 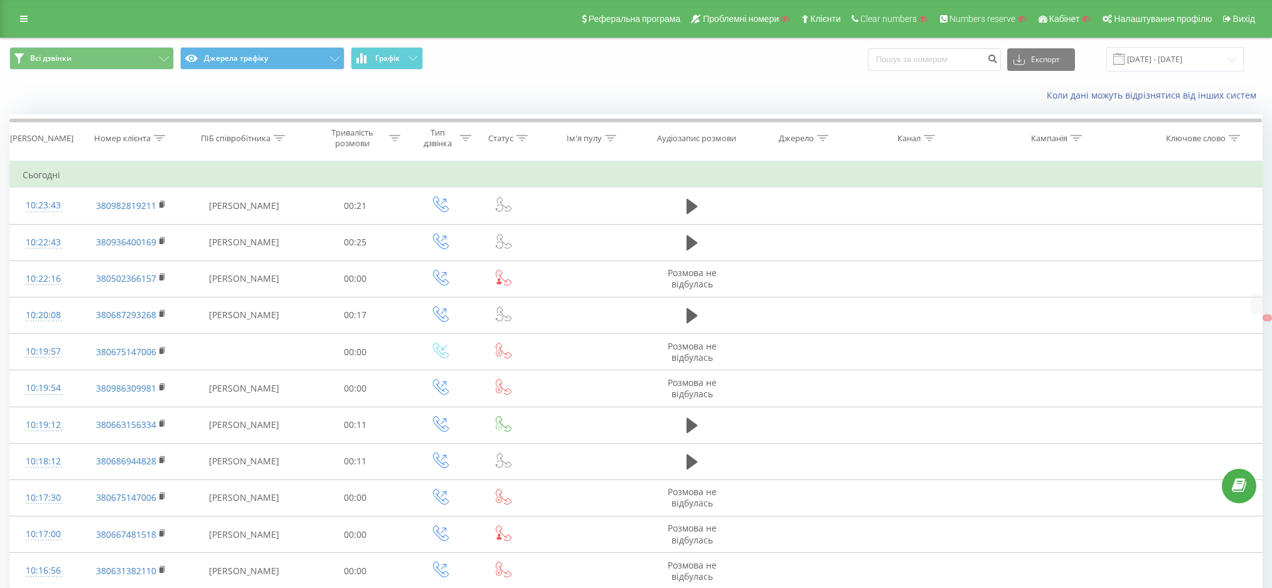 What do you see at coordinates (262, 58) in the screenshot?
I see `button: Джерела трафіку` at bounding box center [262, 58].